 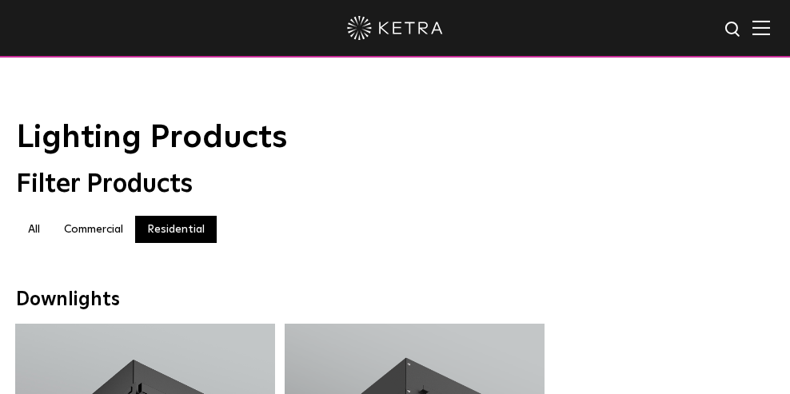 What do you see at coordinates (395, 300) in the screenshot?
I see `div: Downlights` at bounding box center [395, 300].